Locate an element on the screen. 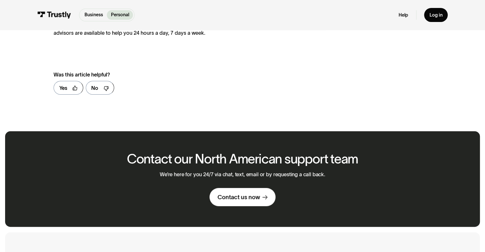 This screenshot has width=485, height=252. a: Contact us now is located at coordinates (242, 197).